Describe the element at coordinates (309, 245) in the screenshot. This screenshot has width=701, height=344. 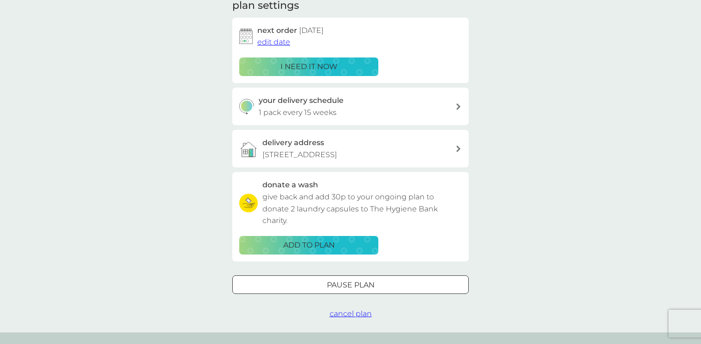
I see `button: ADD TO PLAN` at that location.